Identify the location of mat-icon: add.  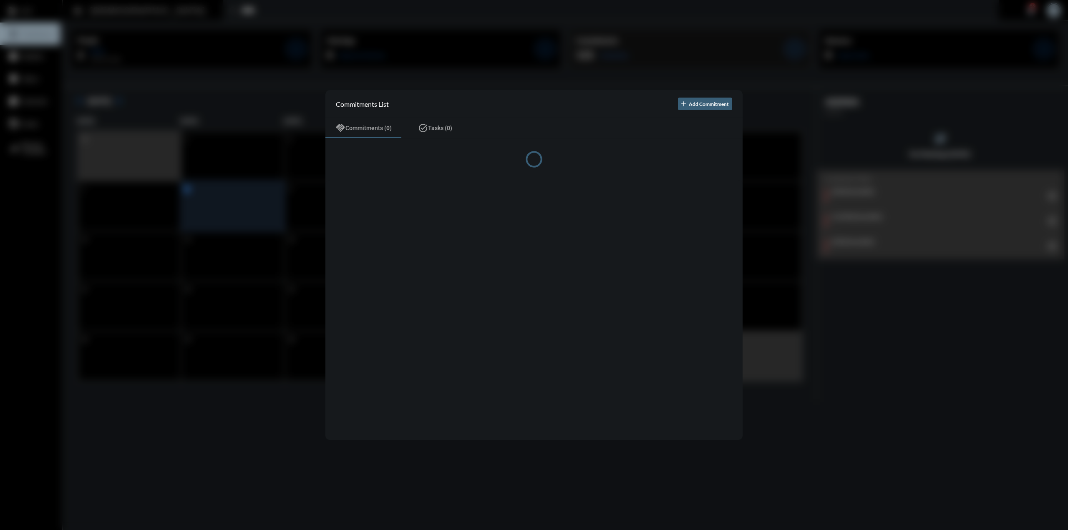
(684, 104).